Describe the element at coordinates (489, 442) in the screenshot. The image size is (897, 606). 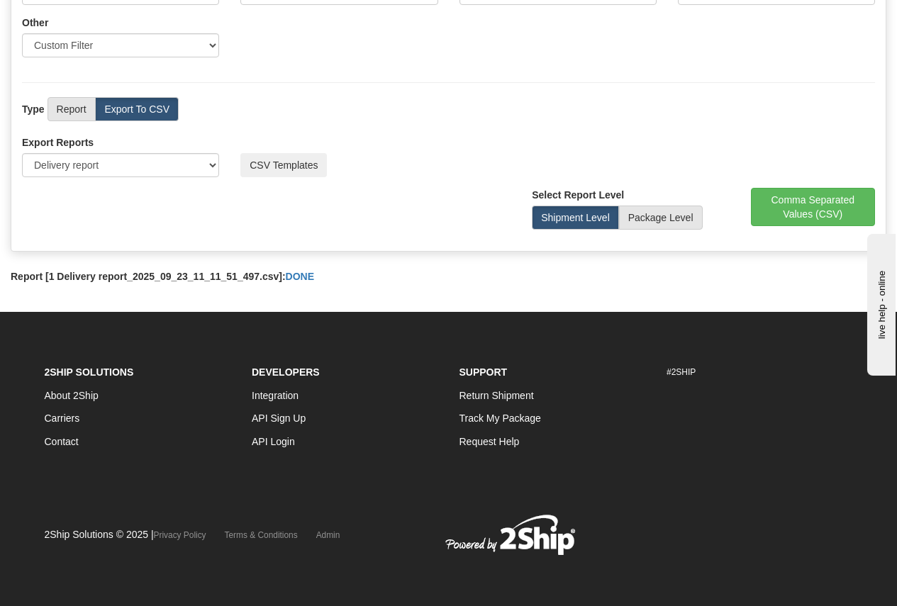
I see `a: Request Help` at that location.